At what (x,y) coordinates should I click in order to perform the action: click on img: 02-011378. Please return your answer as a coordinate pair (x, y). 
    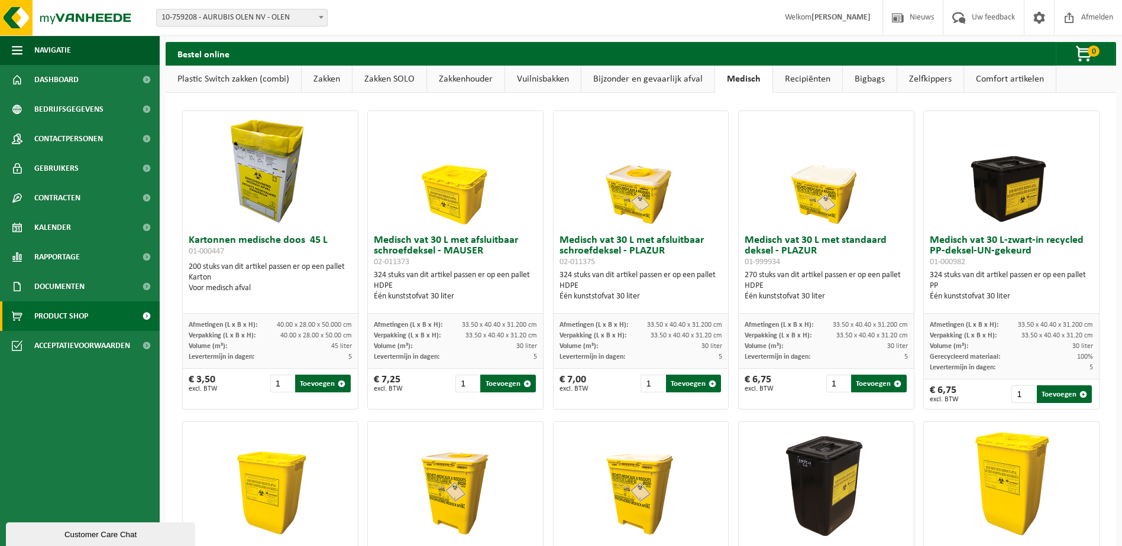
    Looking at the image, I should click on (270, 481).